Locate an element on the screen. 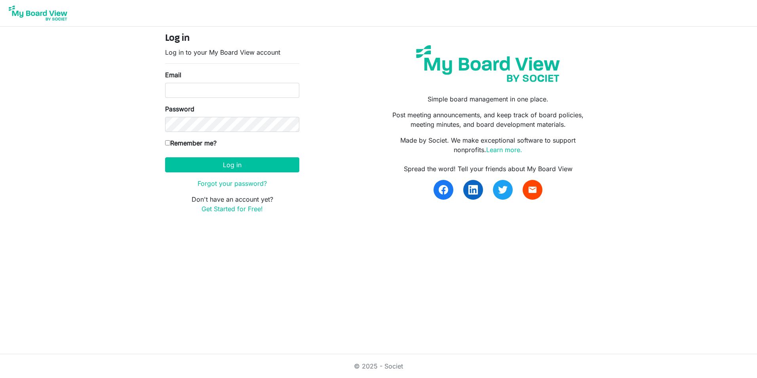  a: Get Started for Free! is located at coordinates (232, 209).